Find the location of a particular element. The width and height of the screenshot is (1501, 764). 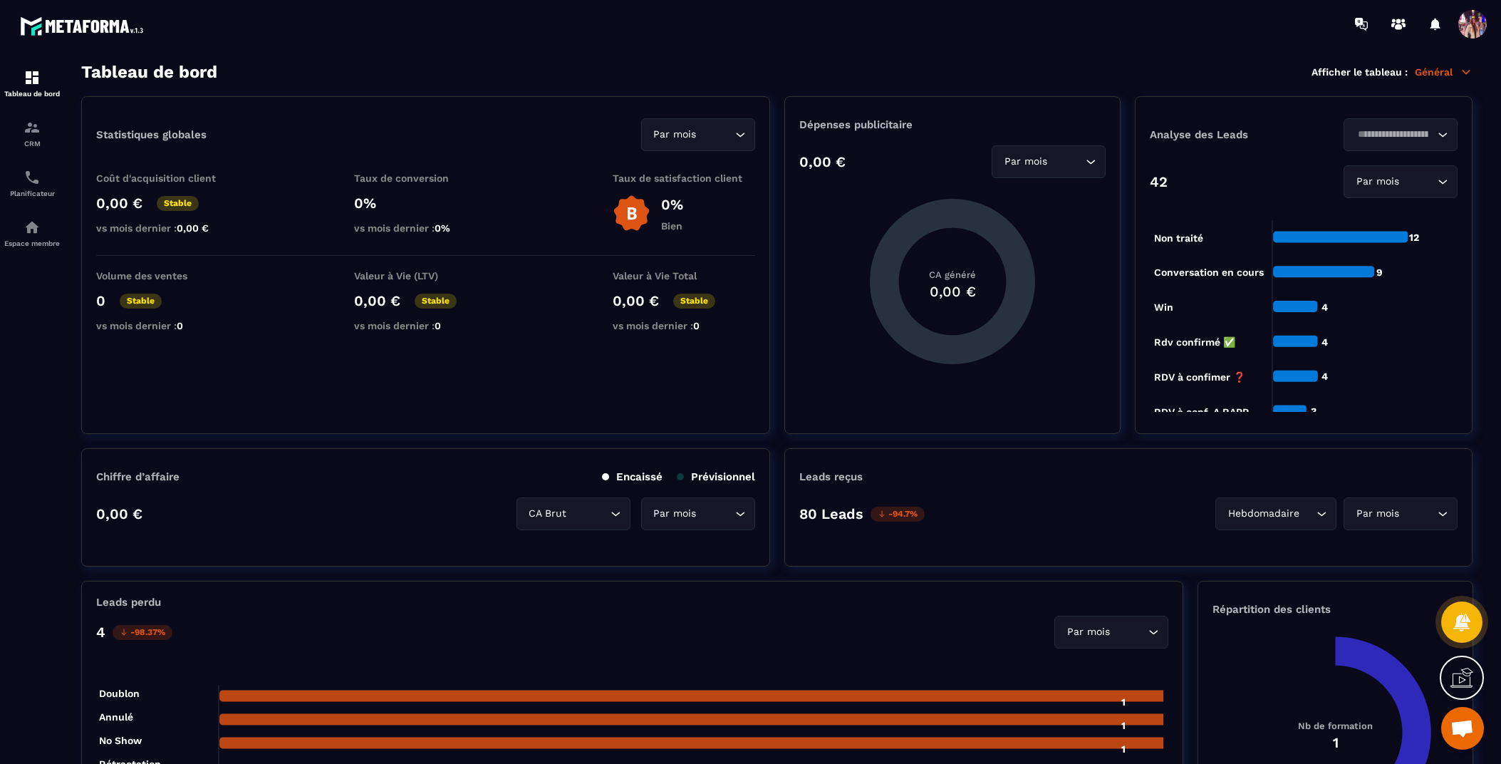

p: Général is located at coordinates (1444, 72).